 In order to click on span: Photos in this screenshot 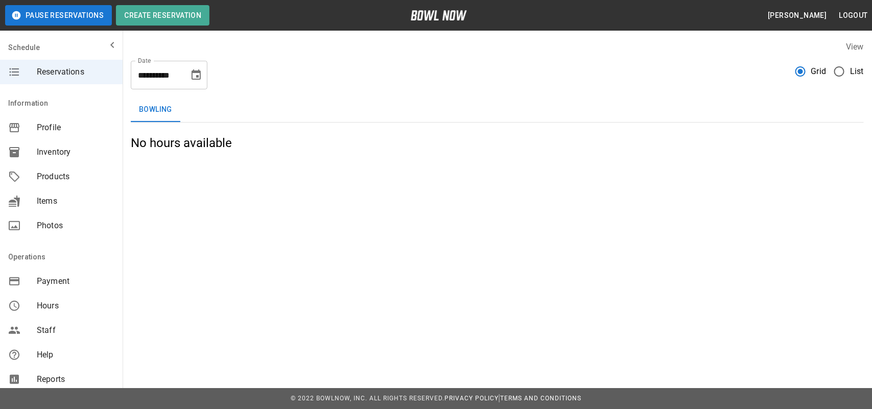, I will do `click(76, 226)`.